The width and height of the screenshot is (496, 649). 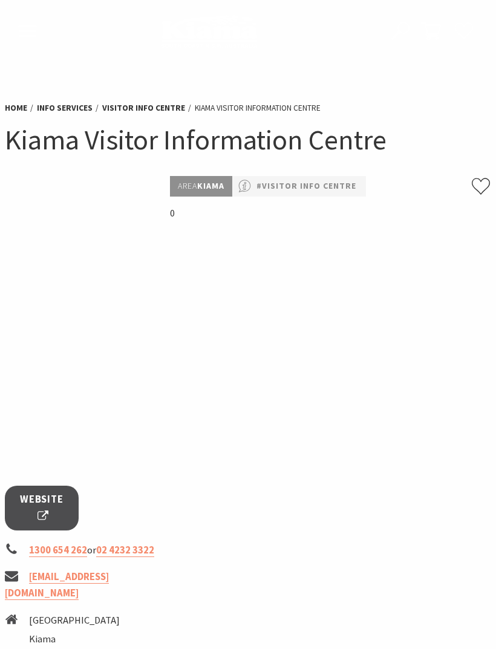 What do you see at coordinates (42, 507) in the screenshot?
I see `a: Website` at bounding box center [42, 507].